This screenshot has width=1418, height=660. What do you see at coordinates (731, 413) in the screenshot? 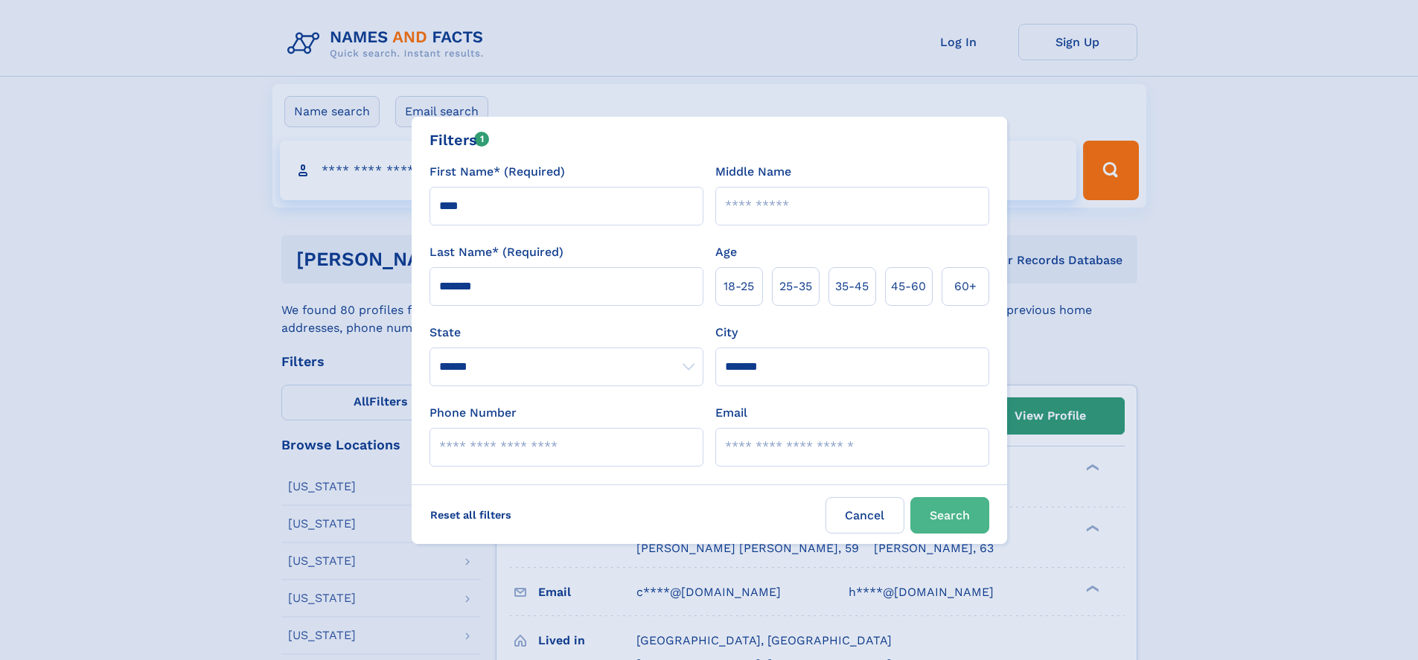
I see `label: Email` at bounding box center [731, 413].